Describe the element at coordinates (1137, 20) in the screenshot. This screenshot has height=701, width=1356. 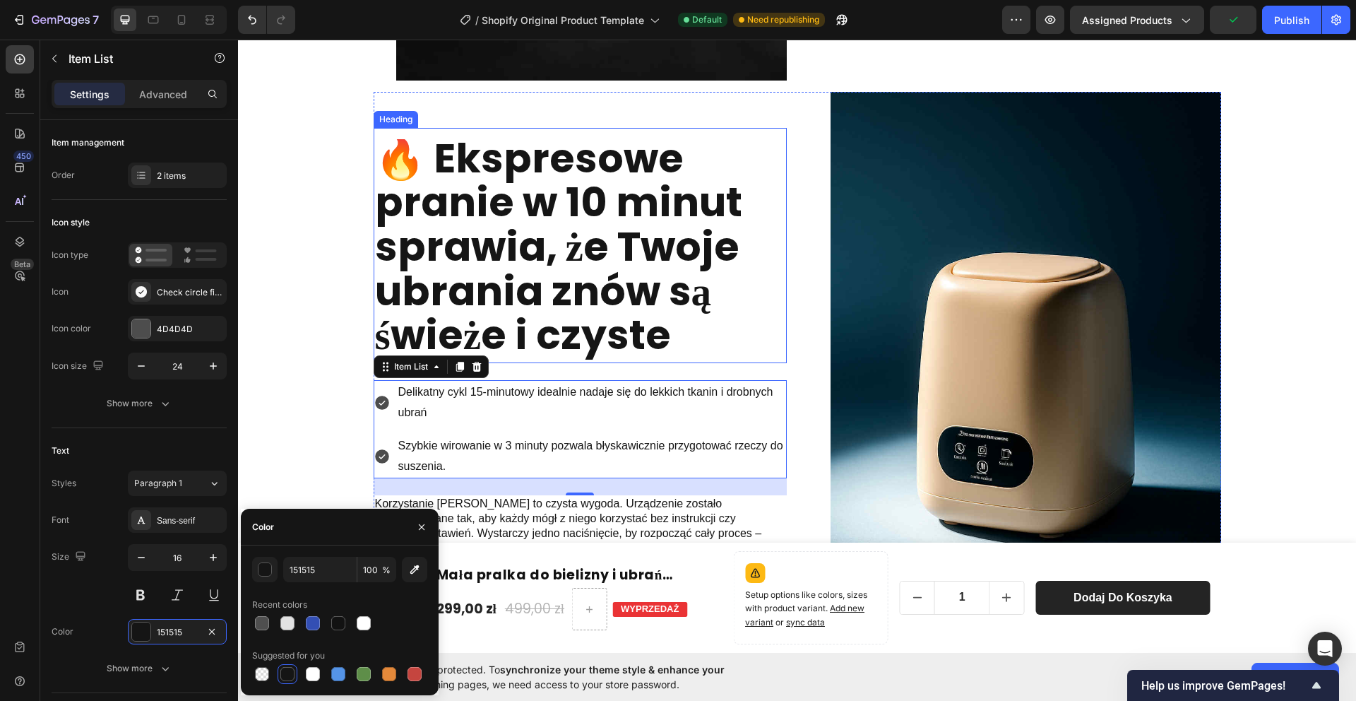
I see `button: Assigned Products` at that location.